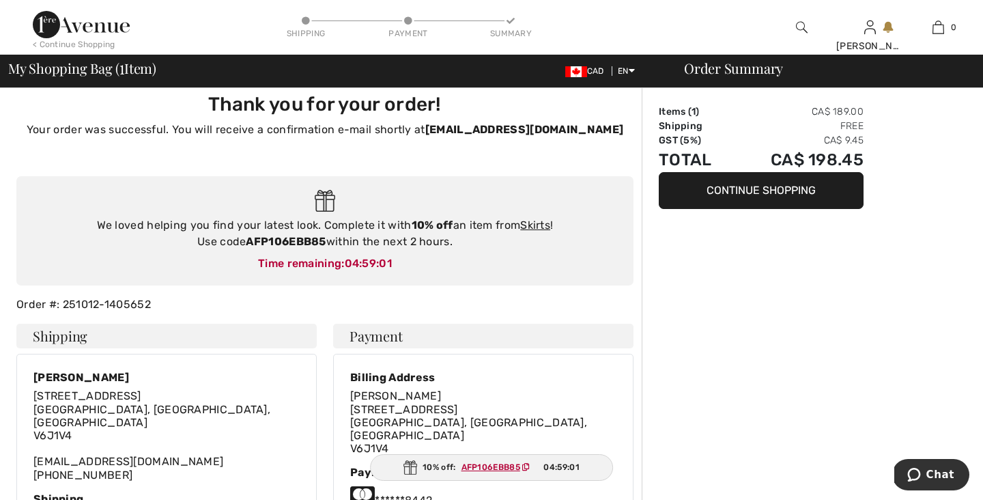 The height and width of the screenshot is (500, 983). Describe the element at coordinates (325, 264) in the screenshot. I see `div: Time remaining:` at that location.